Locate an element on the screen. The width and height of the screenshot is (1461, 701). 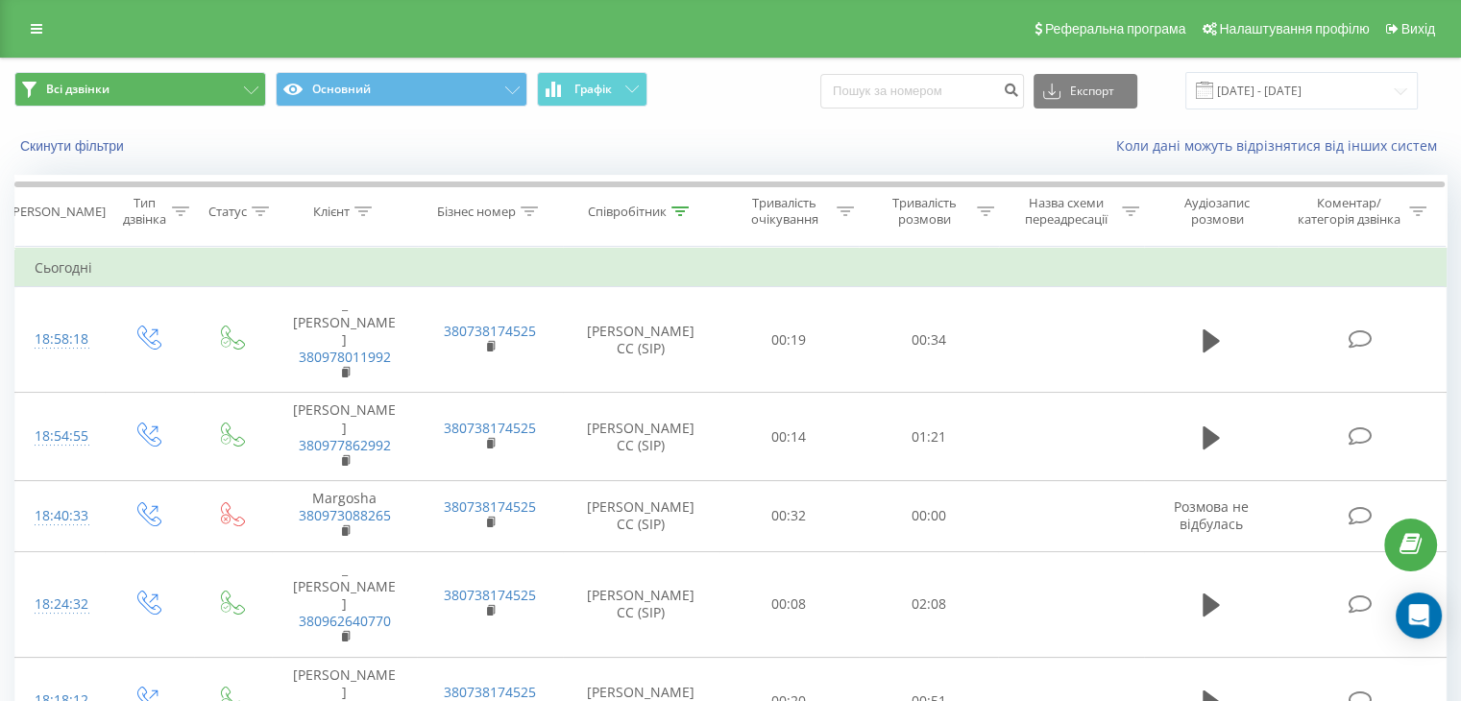
span: Всі дзвінки is located at coordinates (78, 89).